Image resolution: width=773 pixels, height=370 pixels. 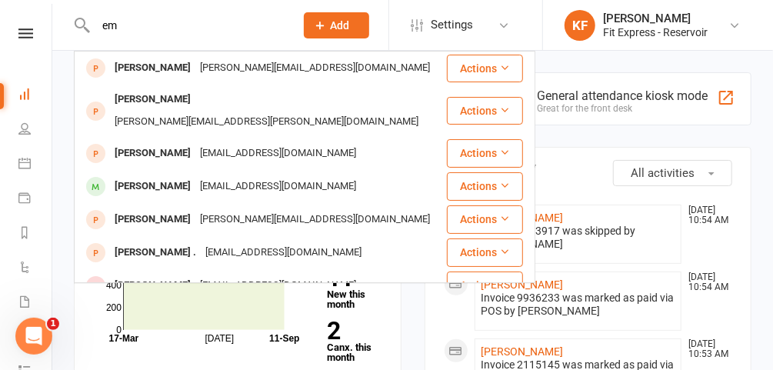 I want to click on div: General attendance kiosk mode, so click(x=622, y=95).